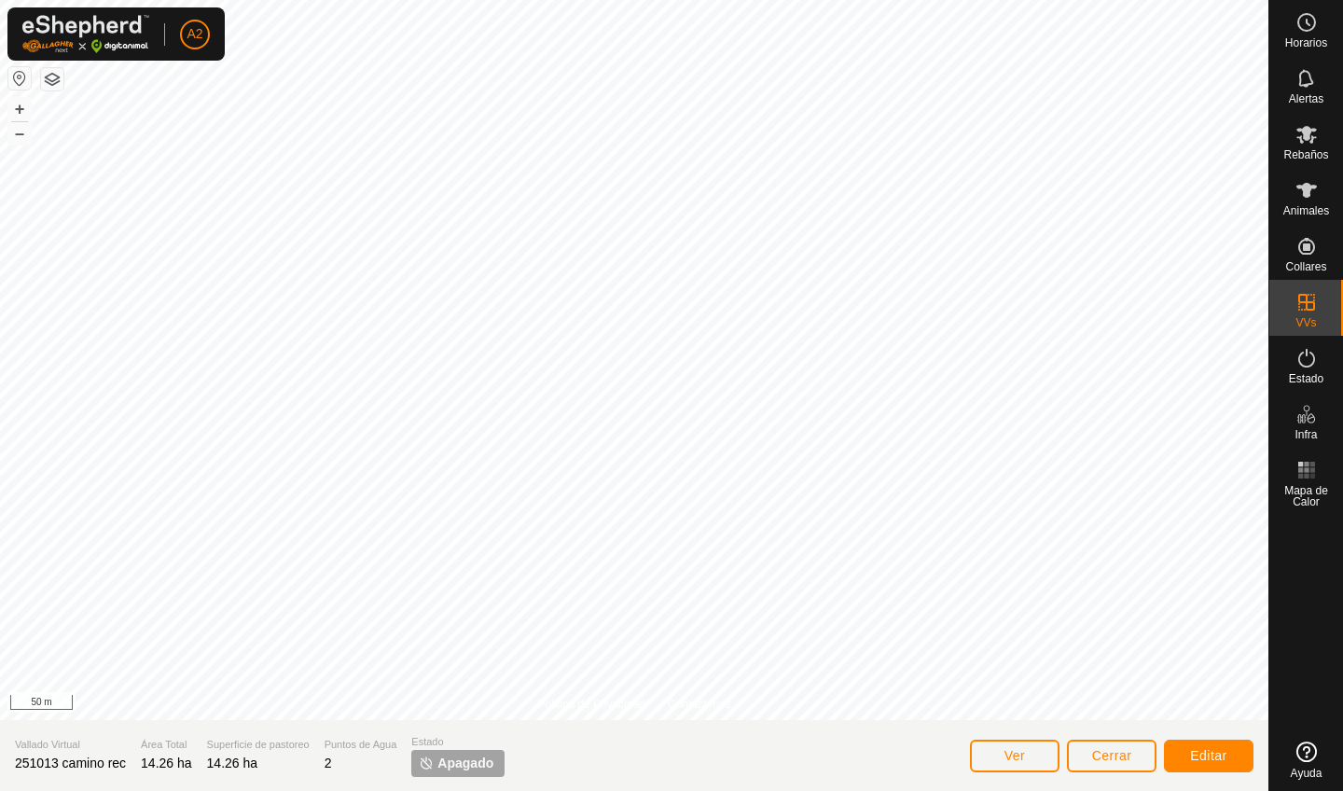 This screenshot has height=791, width=1343. I want to click on img: apagar, so click(426, 763).